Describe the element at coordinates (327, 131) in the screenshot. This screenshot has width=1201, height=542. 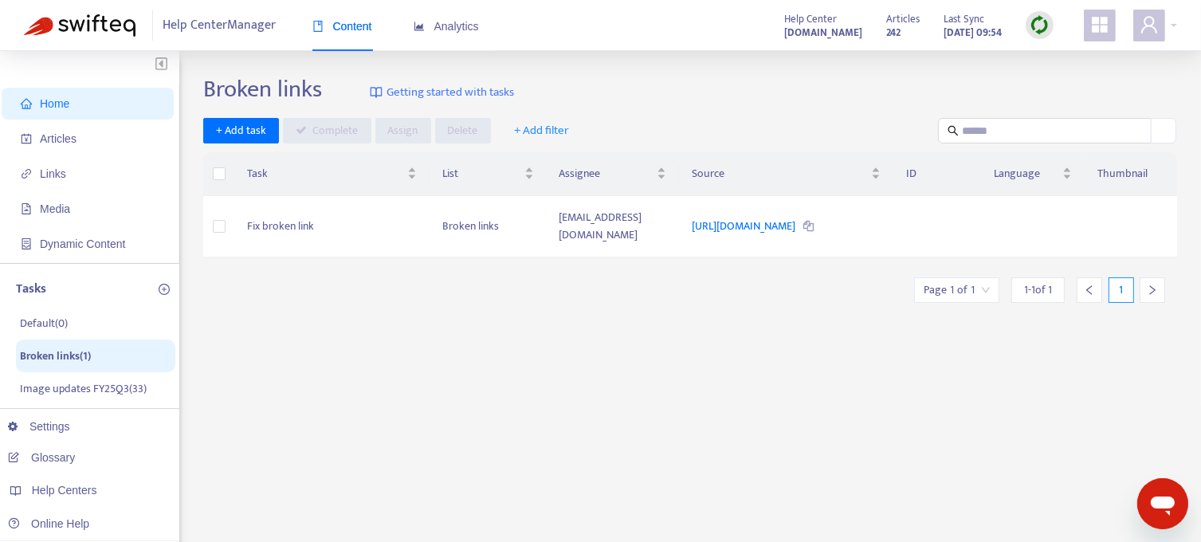
I see `button: Complete` at that location.